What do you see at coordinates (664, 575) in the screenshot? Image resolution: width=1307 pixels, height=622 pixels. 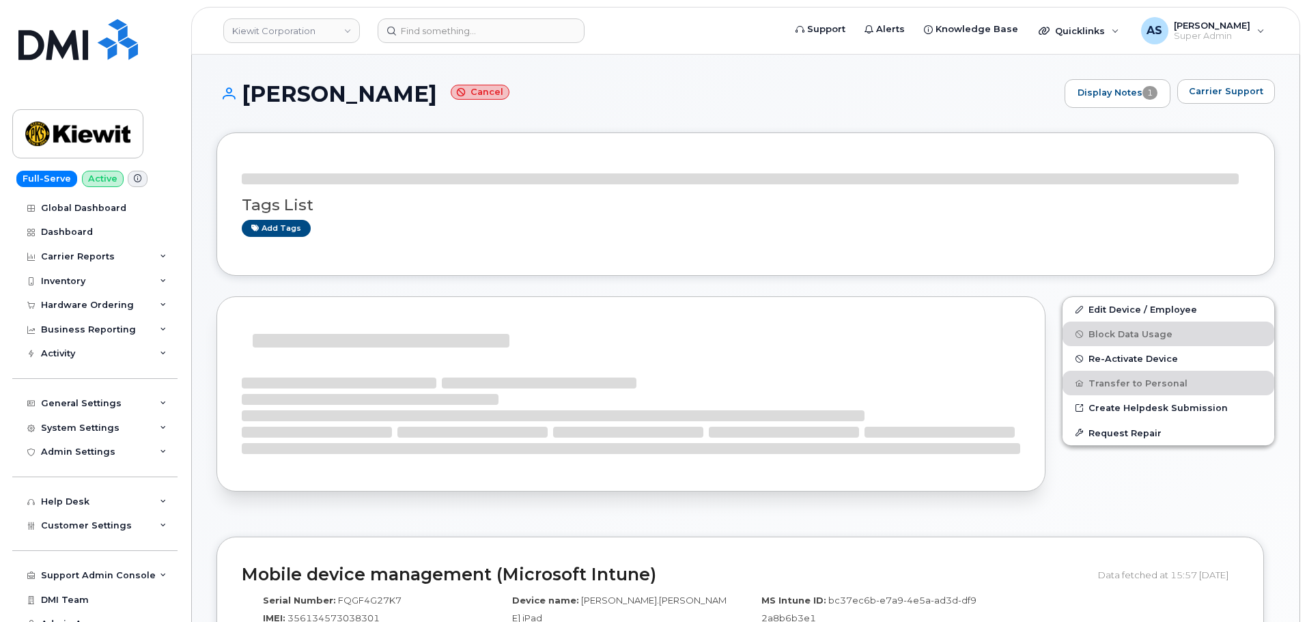 I see `h2: Mobile device management (Microsoft Intune)` at bounding box center [664, 575].